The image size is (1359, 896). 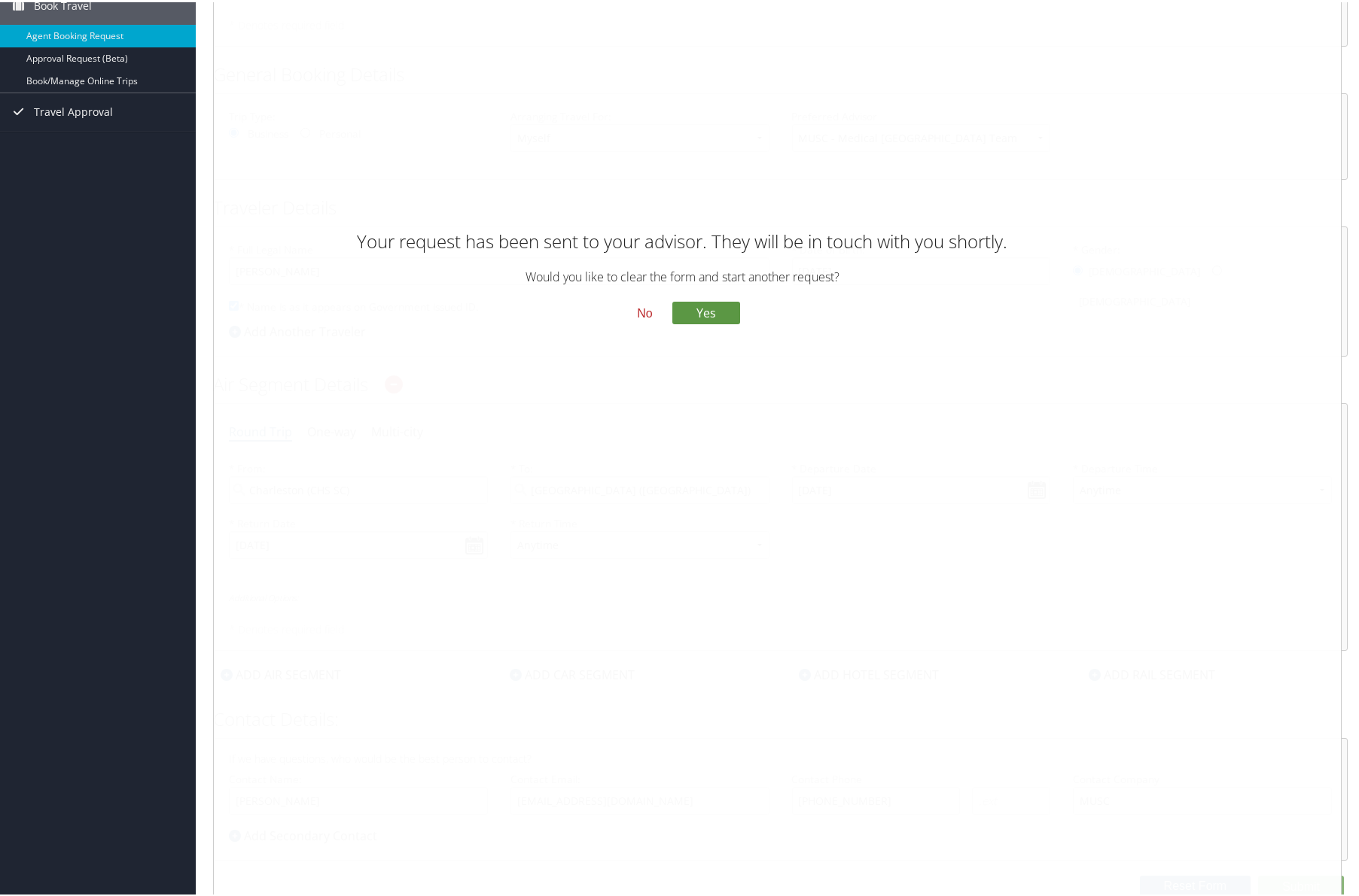 What do you see at coordinates (682, 275) in the screenshot?
I see `h4: Would you like to clear the form and start another request?` at bounding box center [682, 275].